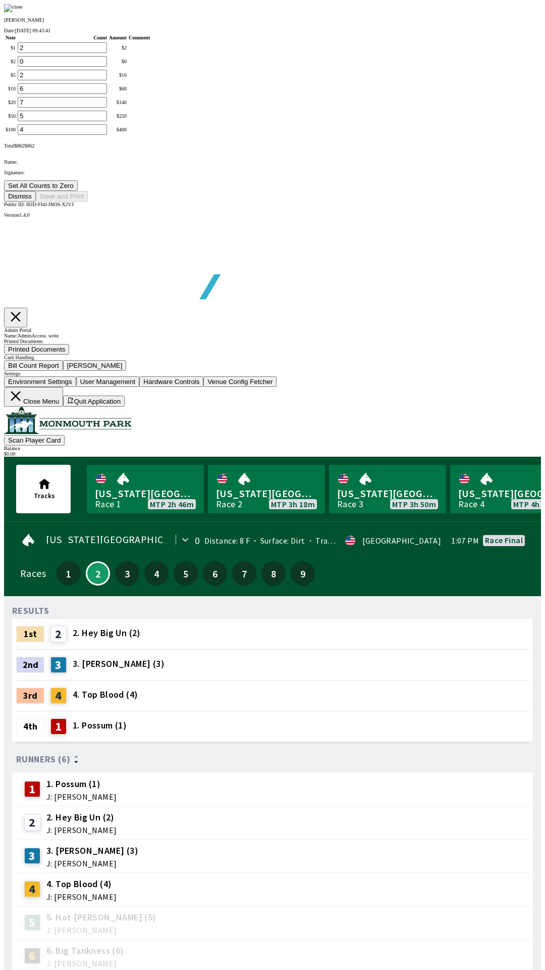  What do you see at coordinates (186, 573) in the screenshot?
I see `span: 5` at bounding box center [186, 573].